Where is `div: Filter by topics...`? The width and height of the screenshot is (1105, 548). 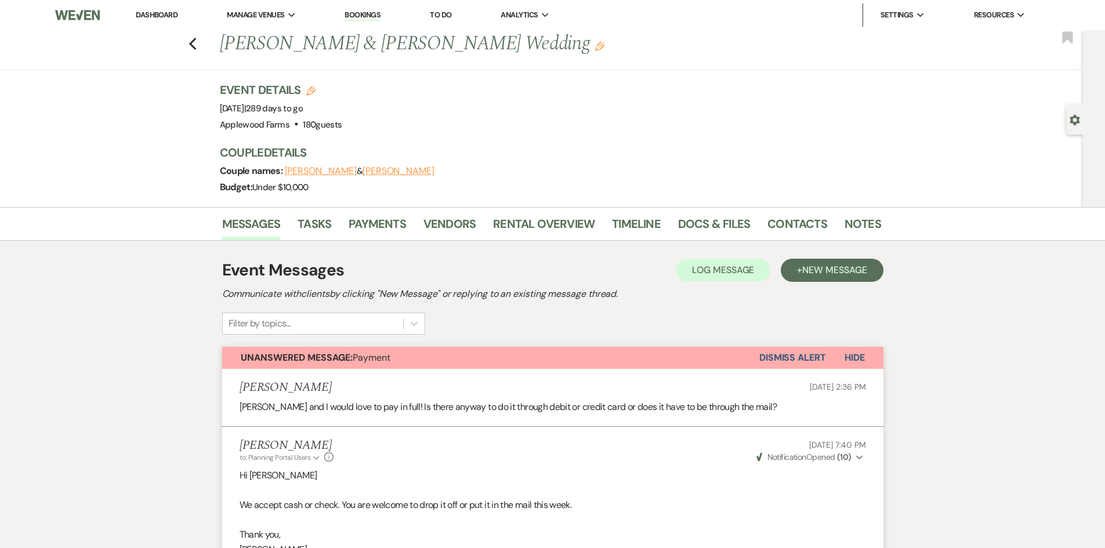
div: Filter by topics... is located at coordinates (259, 324).